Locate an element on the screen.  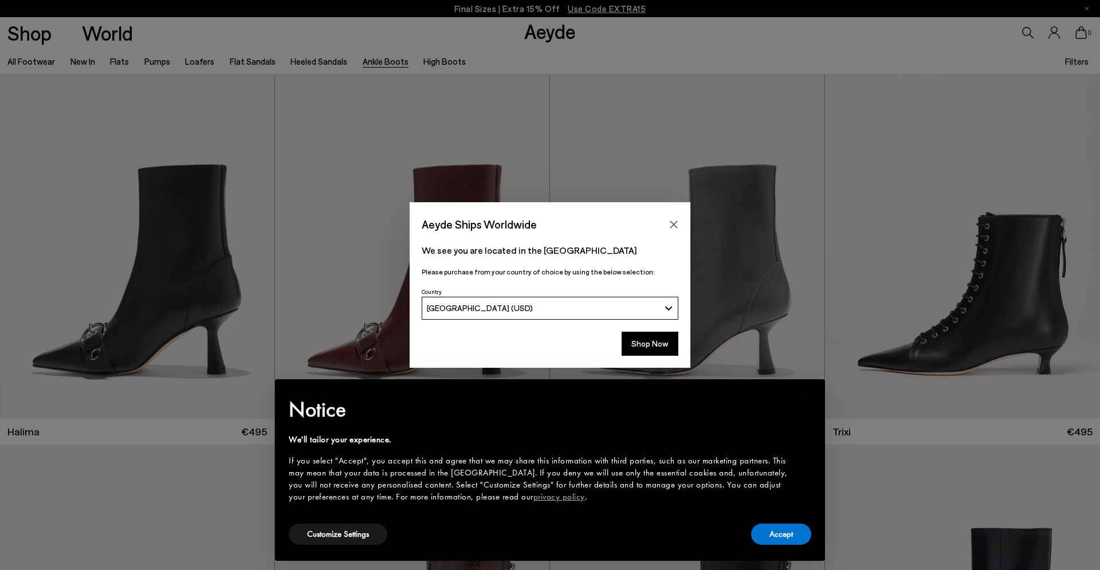
button: Customize Settings is located at coordinates (338, 534).